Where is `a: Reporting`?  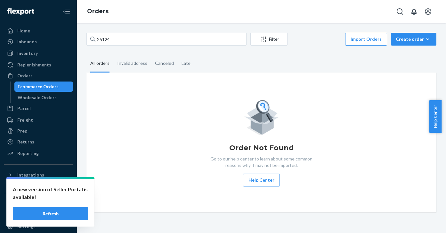 a: Reporting is located at coordinates (38, 153).